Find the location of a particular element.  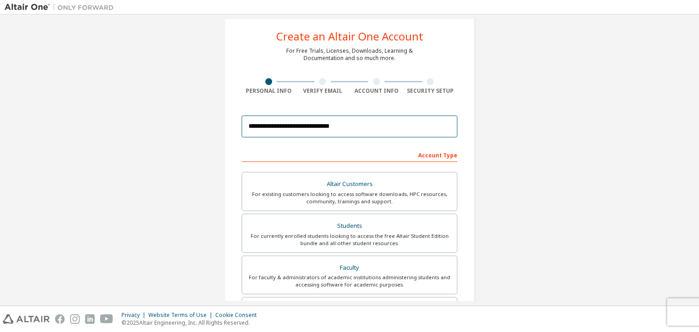

div: Personal Info is located at coordinates (269, 91).